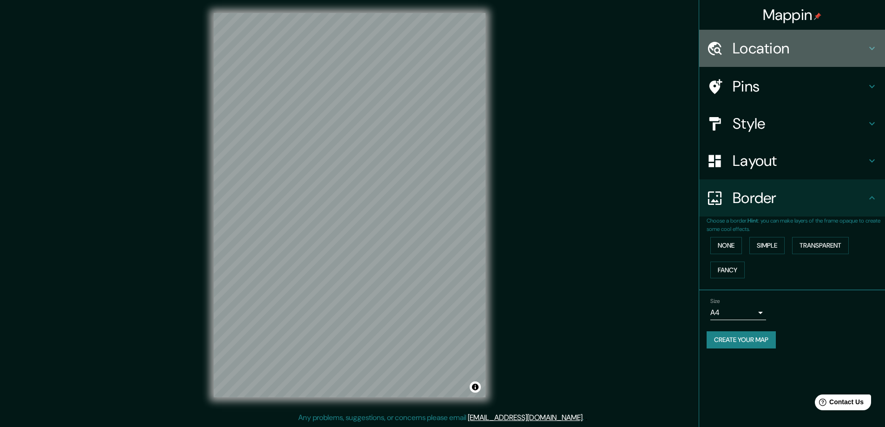  Describe the element at coordinates (741, 340) in the screenshot. I see `button: Create your map` at that location.